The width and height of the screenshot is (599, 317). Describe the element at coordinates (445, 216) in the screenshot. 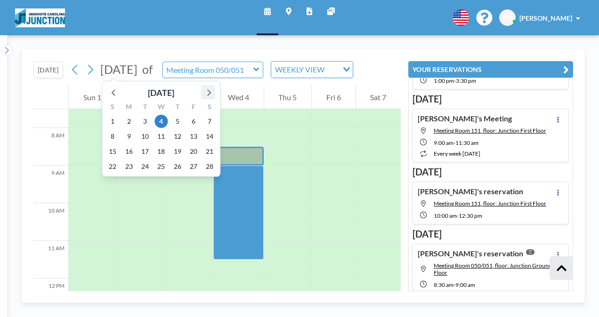

I see `span: 10:00 AM` at that location.